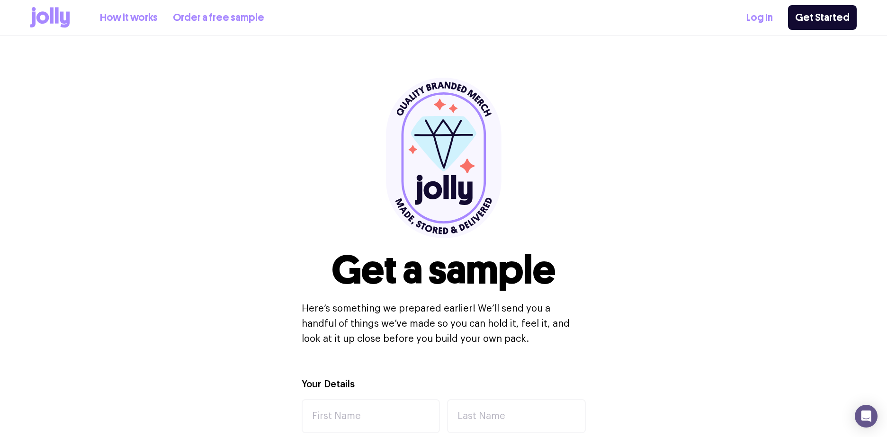 The image size is (887, 437). What do you see at coordinates (129, 18) in the screenshot?
I see `a: How it works` at bounding box center [129, 18].